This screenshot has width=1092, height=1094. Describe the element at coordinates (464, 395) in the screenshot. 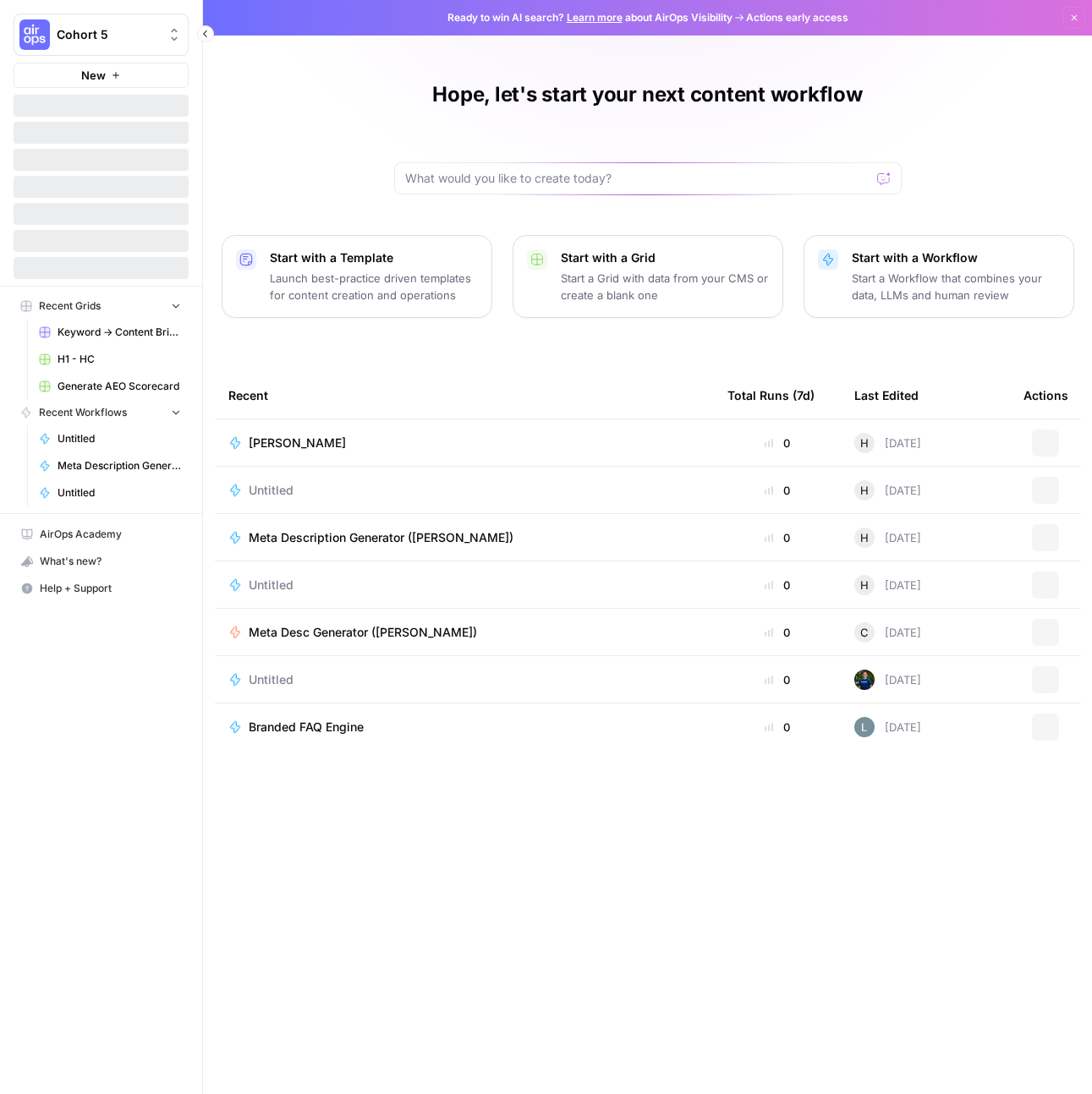

I see `div: Recent` at that location.